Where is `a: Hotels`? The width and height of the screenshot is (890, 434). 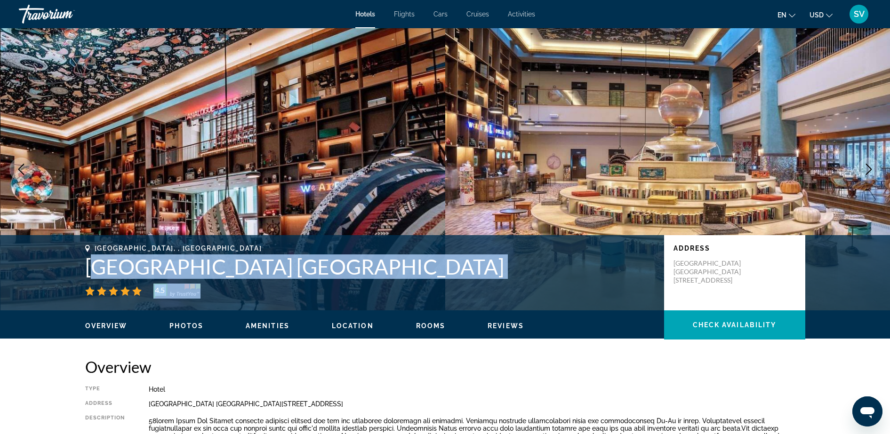
a: Hotels is located at coordinates (365, 14).